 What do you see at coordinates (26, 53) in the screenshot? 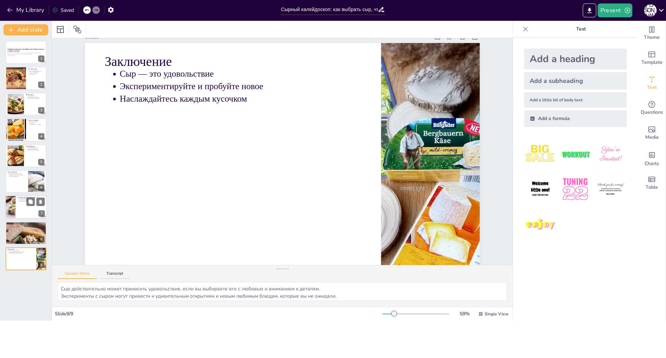
I see `p: В этом весёлом путешествии по миру сыра мы узнаем, как выбрать идеальный сыр и избежать сырных ло...` at bounding box center [26, 53].